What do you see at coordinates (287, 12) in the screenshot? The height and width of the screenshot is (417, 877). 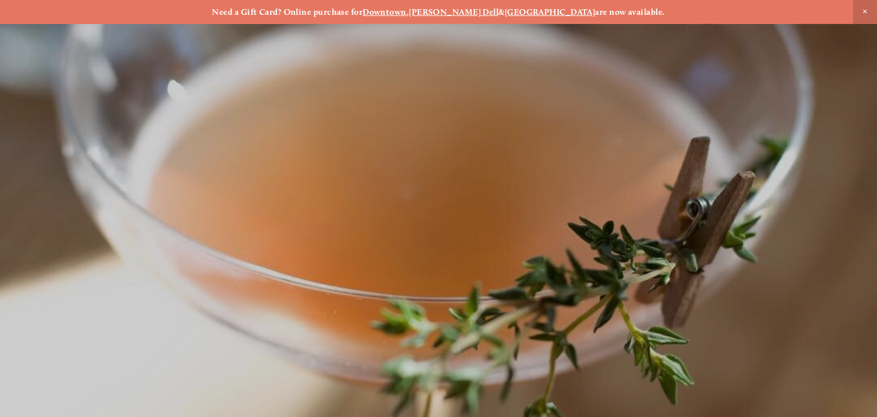 I see `strong: Need a Gift Card? Online purchase for` at bounding box center [287, 12].